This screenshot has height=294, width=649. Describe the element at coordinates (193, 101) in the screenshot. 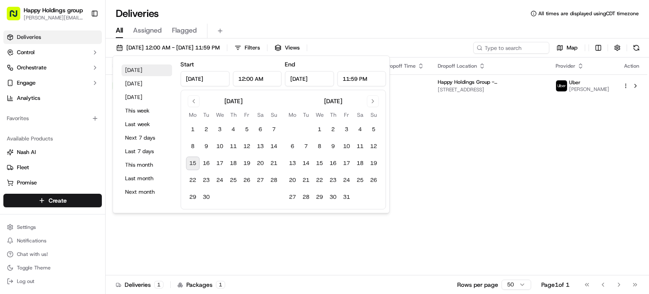

I see `button: Go to previous month` at that location.